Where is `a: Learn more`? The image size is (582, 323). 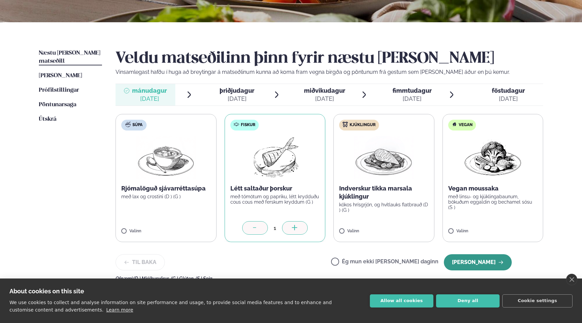 a: Learn more is located at coordinates (120, 310).